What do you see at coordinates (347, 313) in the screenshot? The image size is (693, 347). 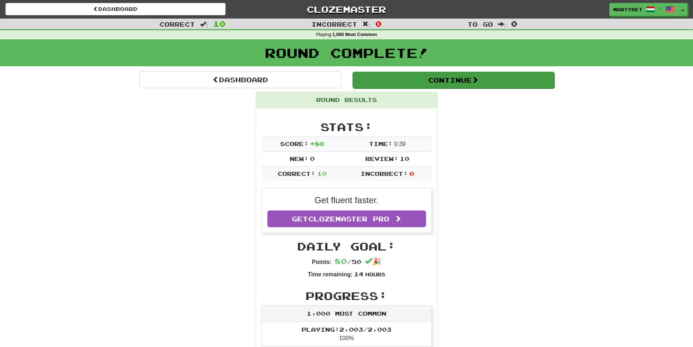 I see `div: 1,000 Most Common` at bounding box center [347, 313].